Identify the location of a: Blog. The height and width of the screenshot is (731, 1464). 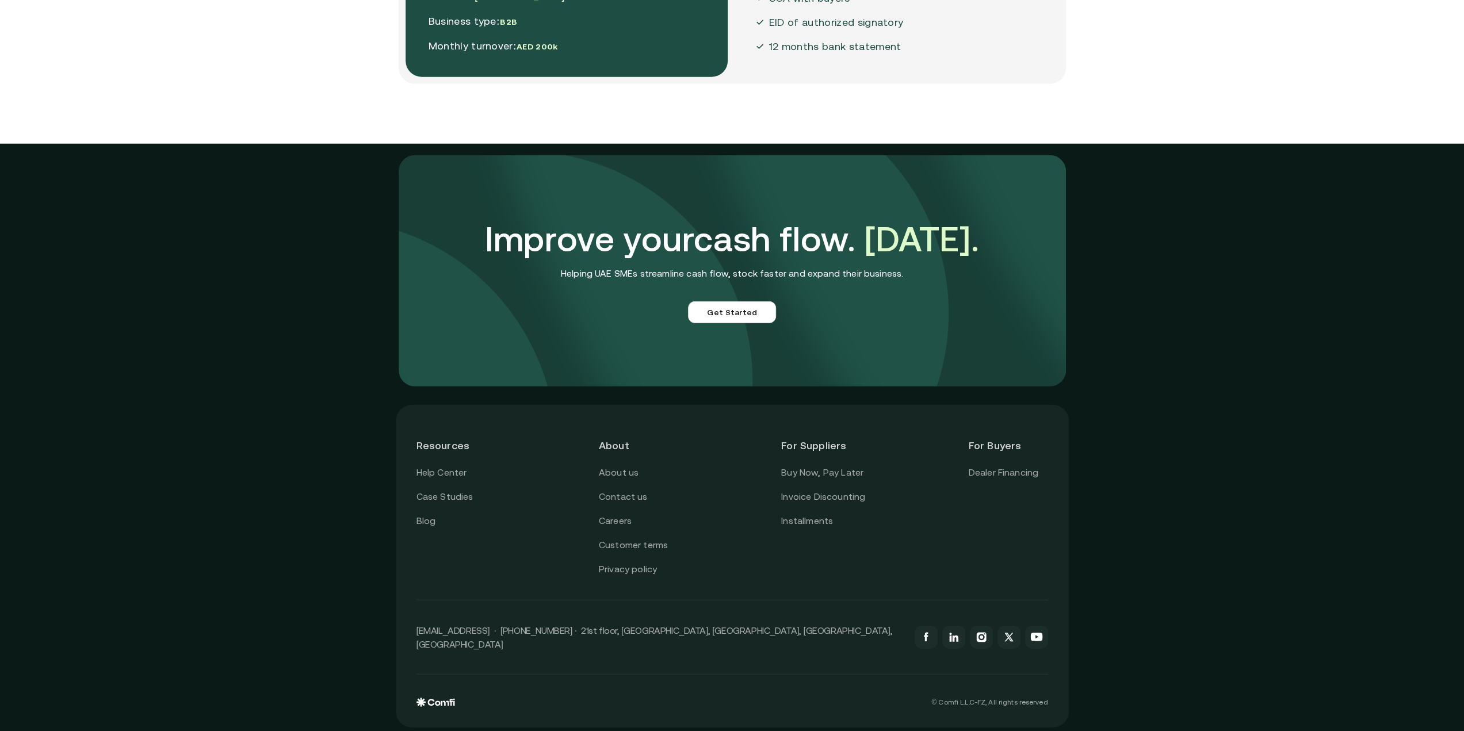
(426, 521).